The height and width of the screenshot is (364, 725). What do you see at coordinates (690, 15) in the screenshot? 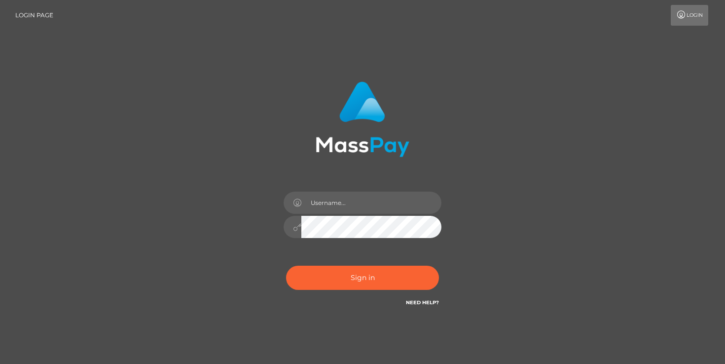
I see `a: Login` at bounding box center [690, 15].